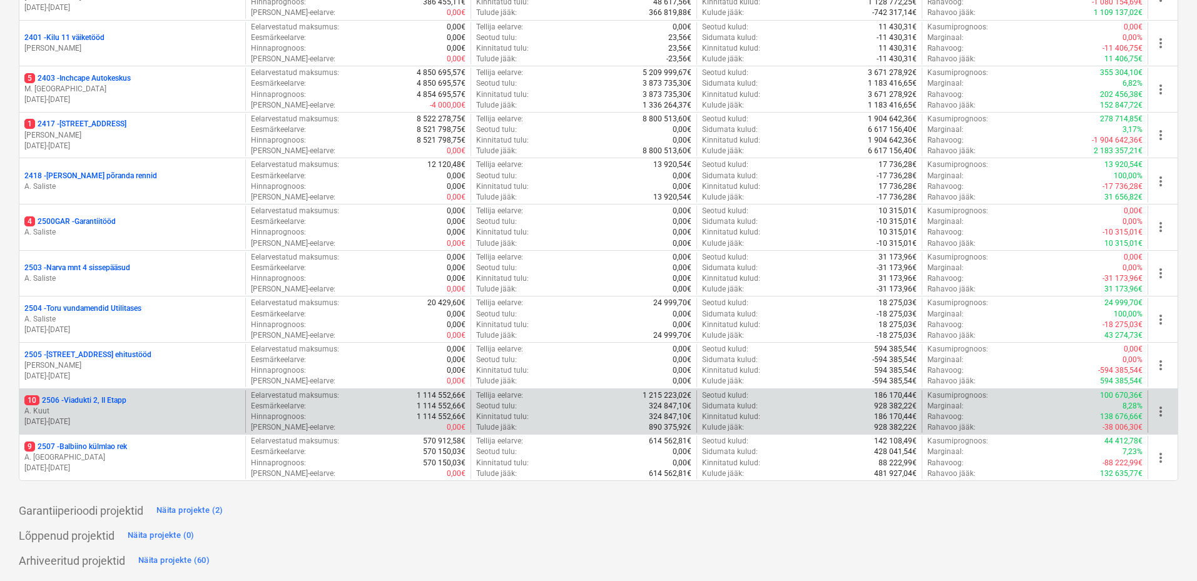 The width and height of the screenshot is (1197, 581). I want to click on p: A. Saliste, so click(132, 232).